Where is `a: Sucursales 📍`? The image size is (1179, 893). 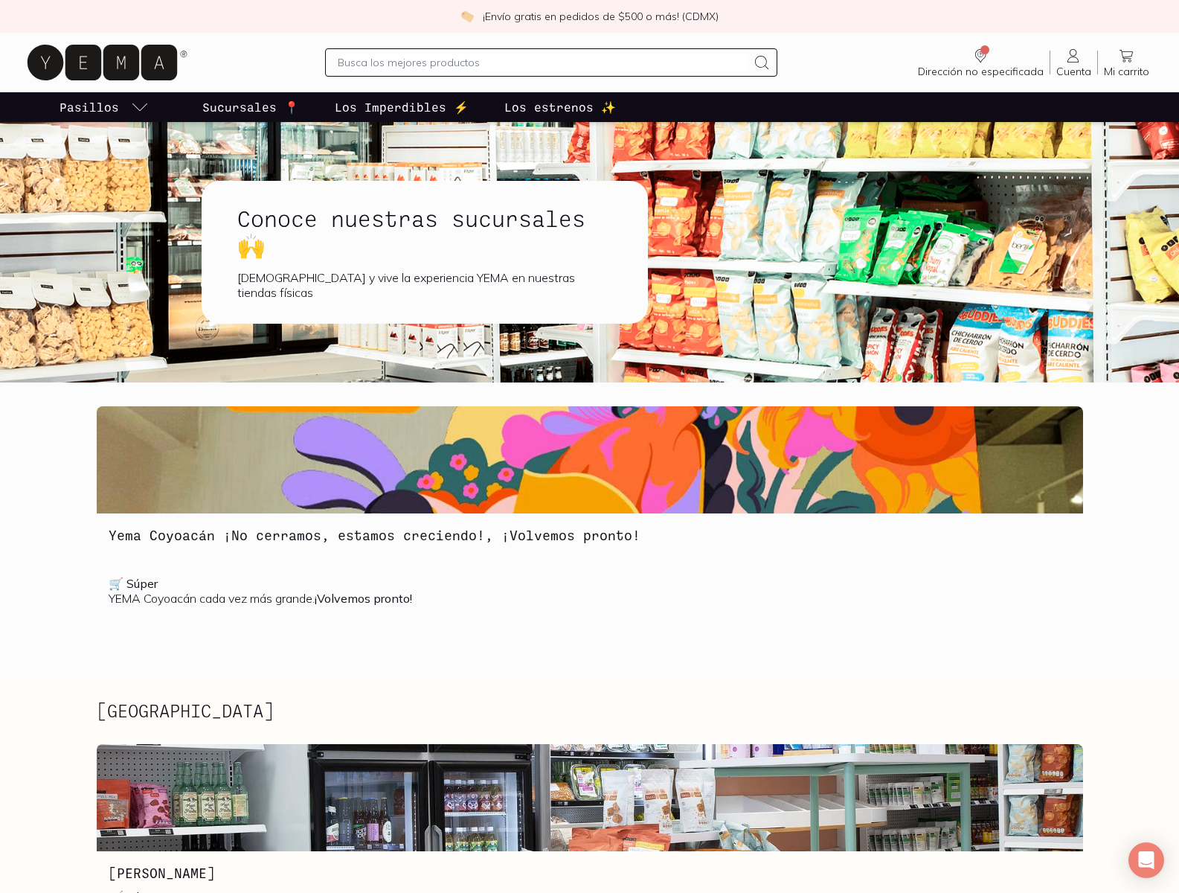 a: Sucursales 📍 is located at coordinates (251, 107).